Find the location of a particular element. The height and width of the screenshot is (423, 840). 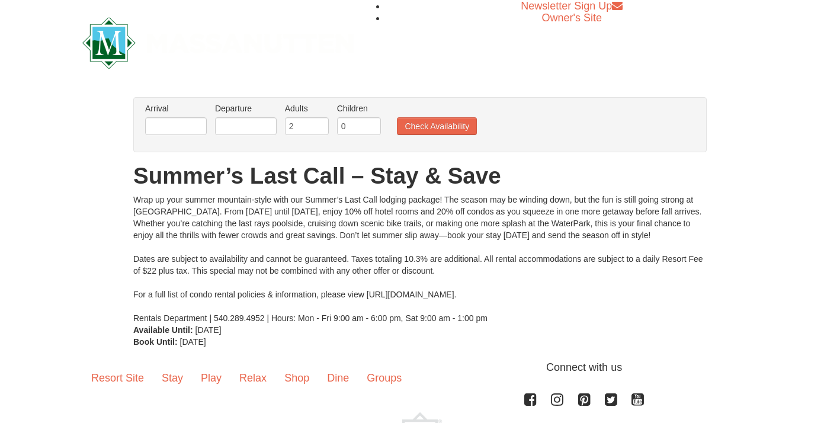

label: Adults is located at coordinates (307, 108).